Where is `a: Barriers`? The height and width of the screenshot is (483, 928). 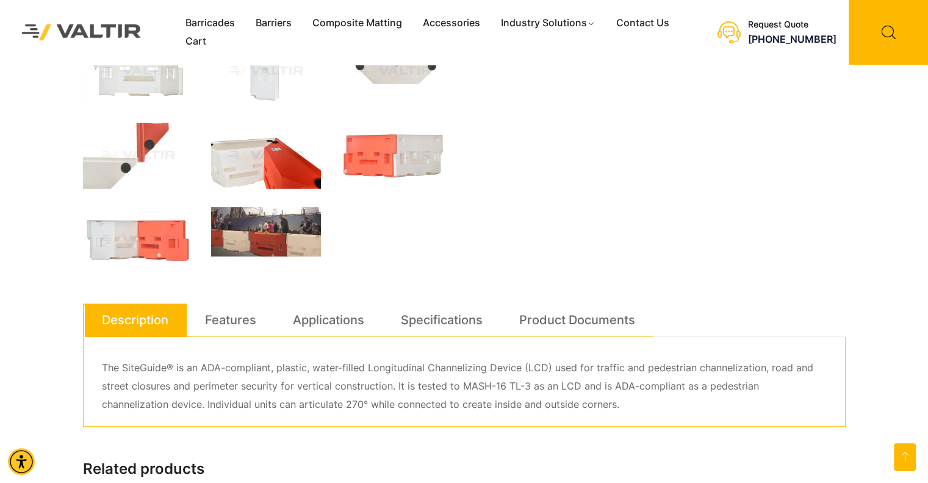
a: Barriers is located at coordinates (273, 23).